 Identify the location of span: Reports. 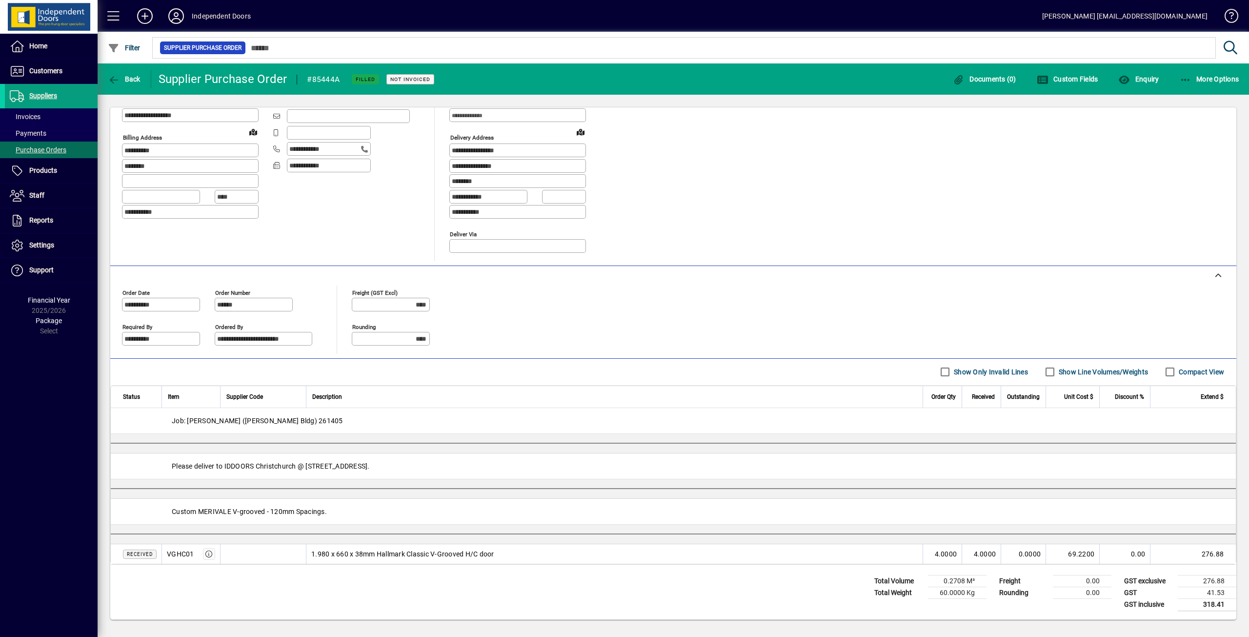
(41, 220).